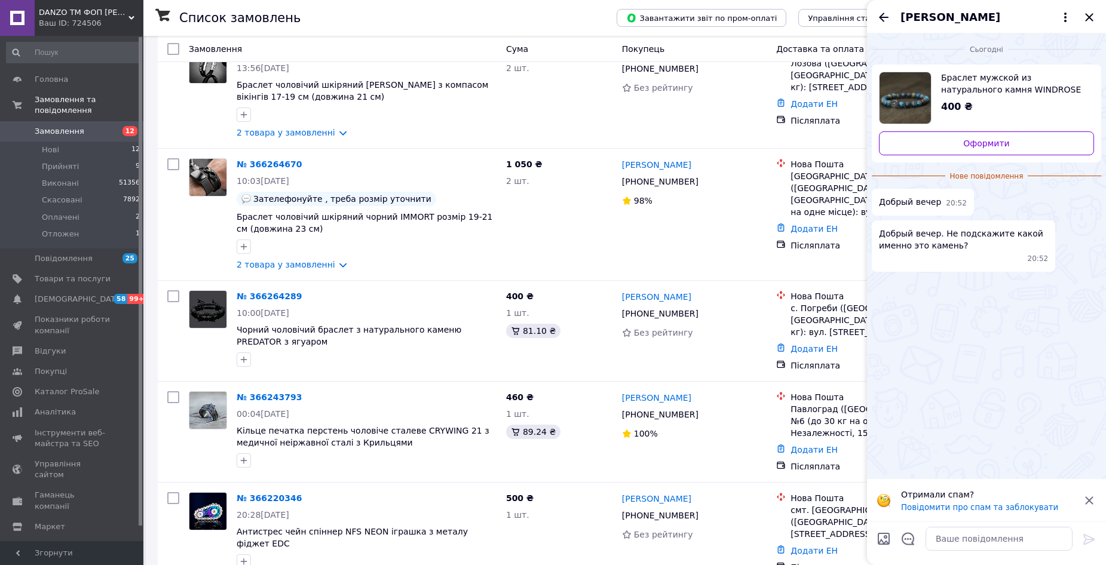  What do you see at coordinates (517, 49) in the screenshot?
I see `span: Cума` at bounding box center [517, 49].